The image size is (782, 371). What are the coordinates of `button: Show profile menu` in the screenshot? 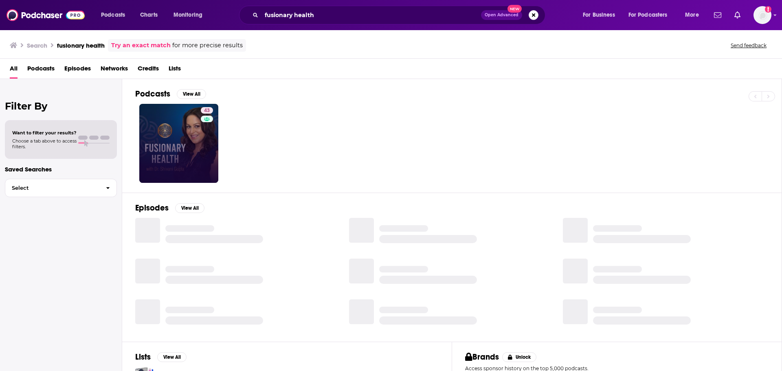 It's located at (763, 15).